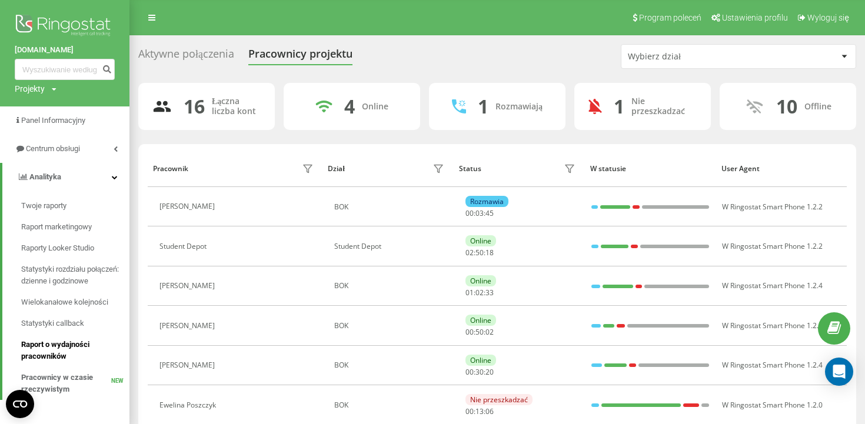 Image resolution: width=865 pixels, height=424 pixels. Describe the element at coordinates (470, 293) in the screenshot. I see `span: 01` at that location.